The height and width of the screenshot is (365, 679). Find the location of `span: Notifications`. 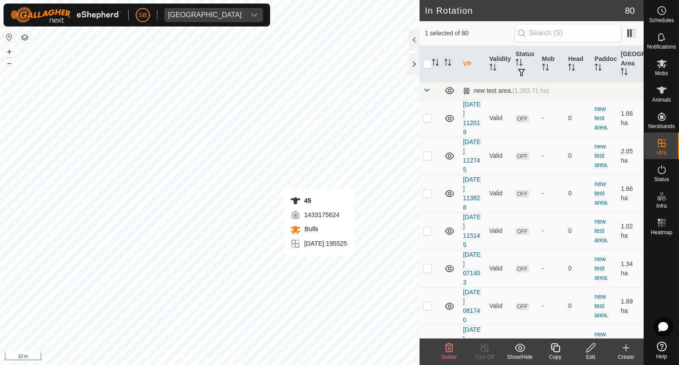

span: Notifications is located at coordinates (661, 47).